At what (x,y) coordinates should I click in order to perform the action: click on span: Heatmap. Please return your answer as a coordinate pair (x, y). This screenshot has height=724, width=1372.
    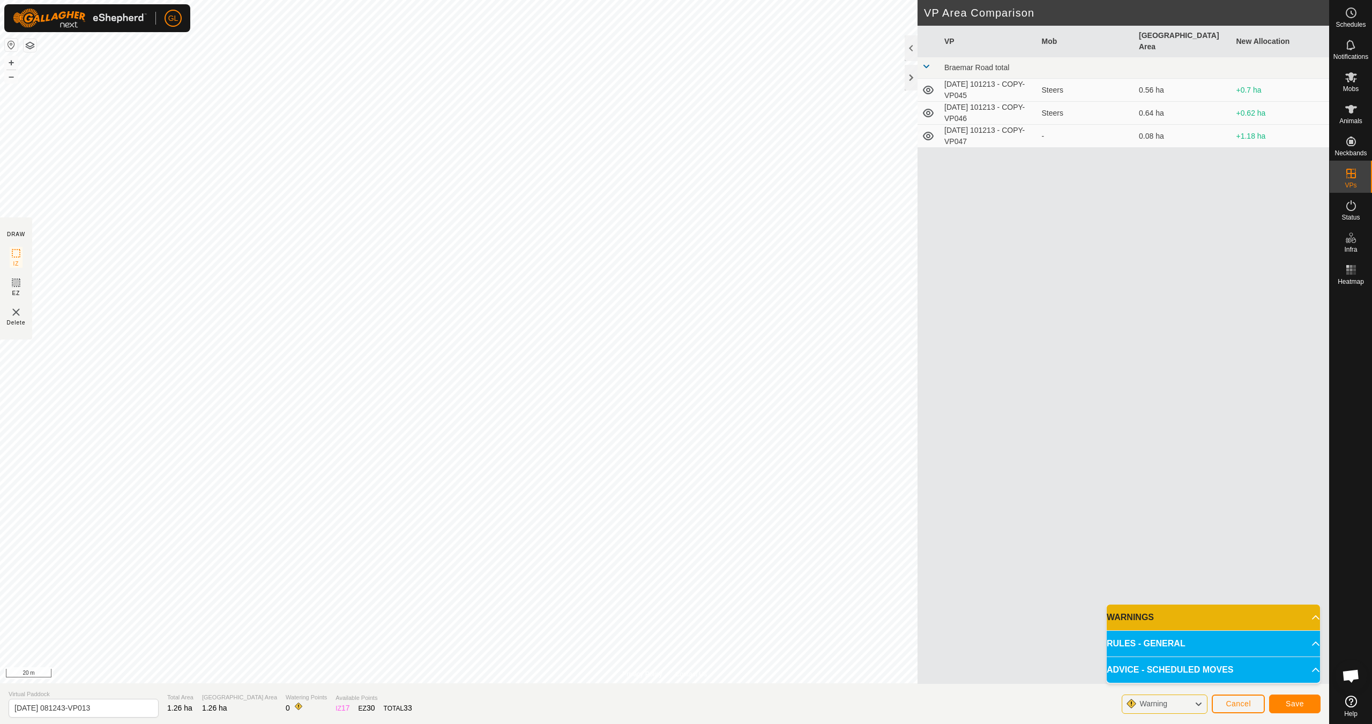
    Looking at the image, I should click on (1350, 282).